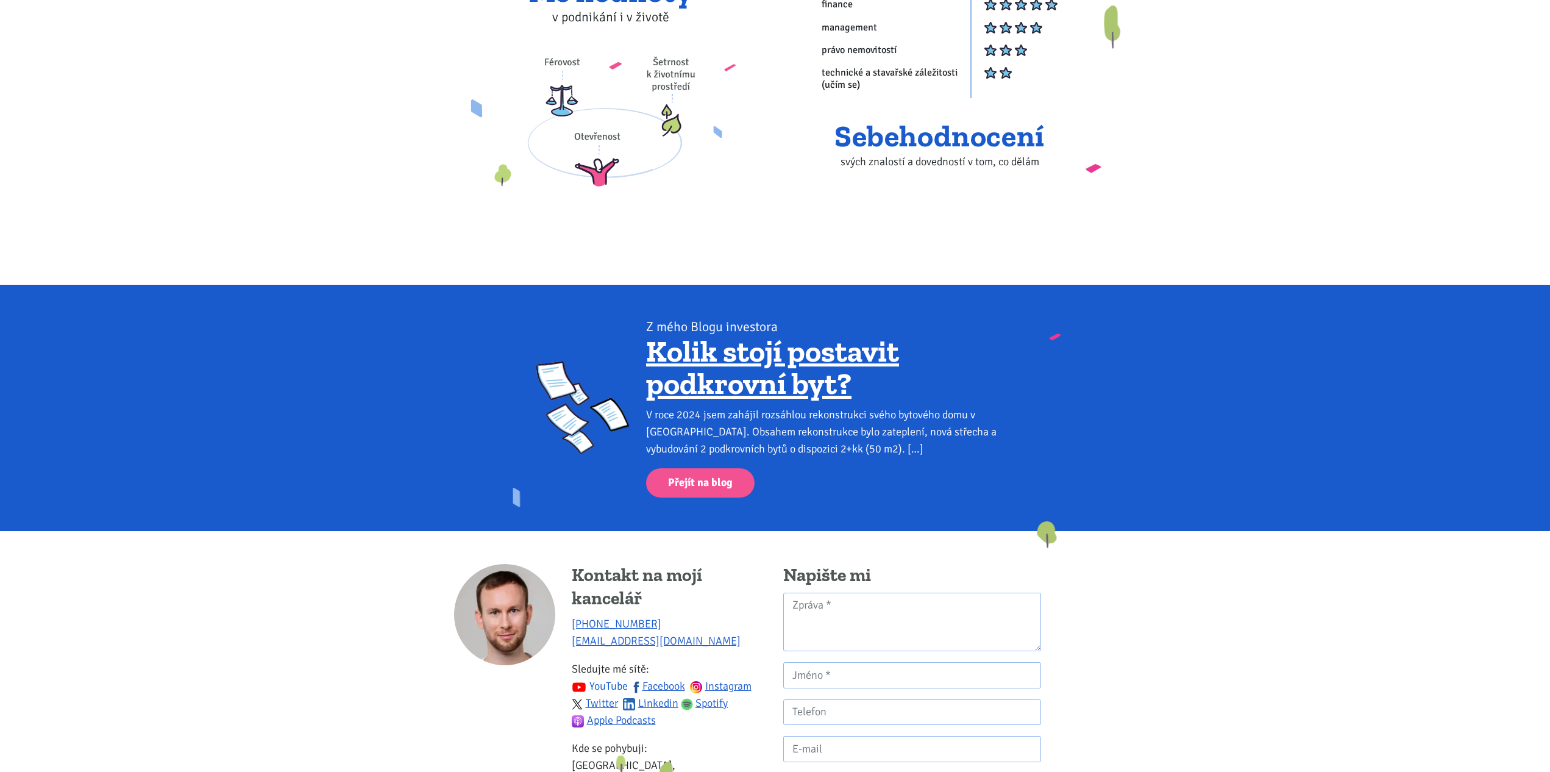 Image resolution: width=1550 pixels, height=772 pixels. What do you see at coordinates (669, 694) in the screenshot?
I see `p: Sledujte mé sítě:` at bounding box center [669, 694].